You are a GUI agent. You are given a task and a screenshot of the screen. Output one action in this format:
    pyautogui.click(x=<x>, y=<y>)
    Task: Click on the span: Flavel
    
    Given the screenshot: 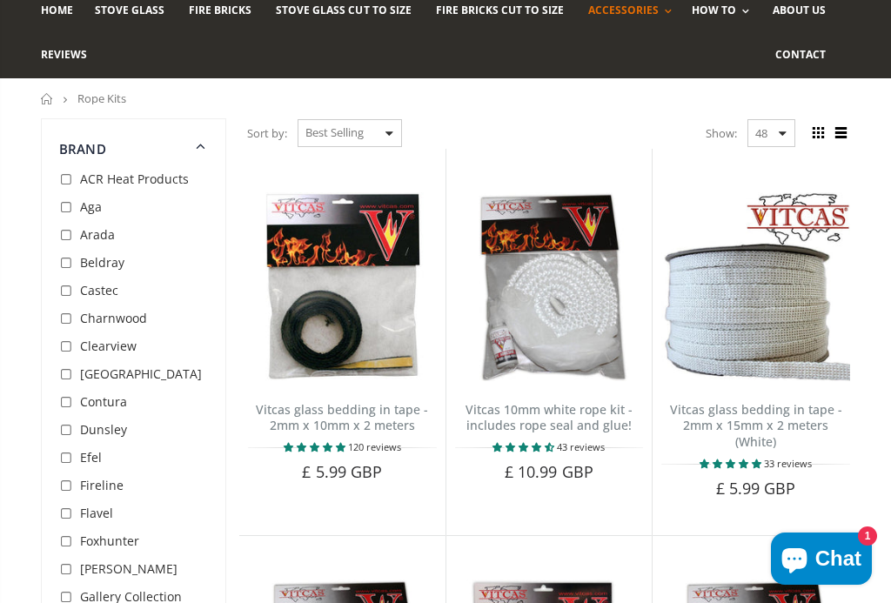 What is the action you would take?
    pyautogui.click(x=97, y=513)
    